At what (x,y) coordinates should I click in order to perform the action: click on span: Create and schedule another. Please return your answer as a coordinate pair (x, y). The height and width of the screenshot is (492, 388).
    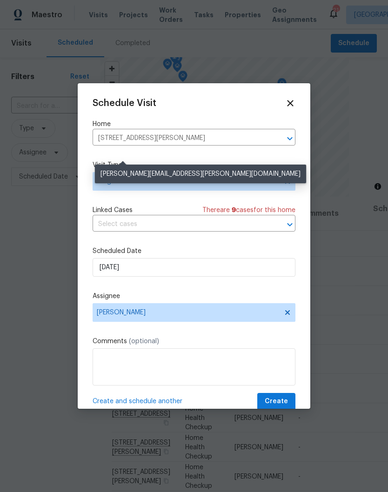
    Looking at the image, I should click on (137, 402).